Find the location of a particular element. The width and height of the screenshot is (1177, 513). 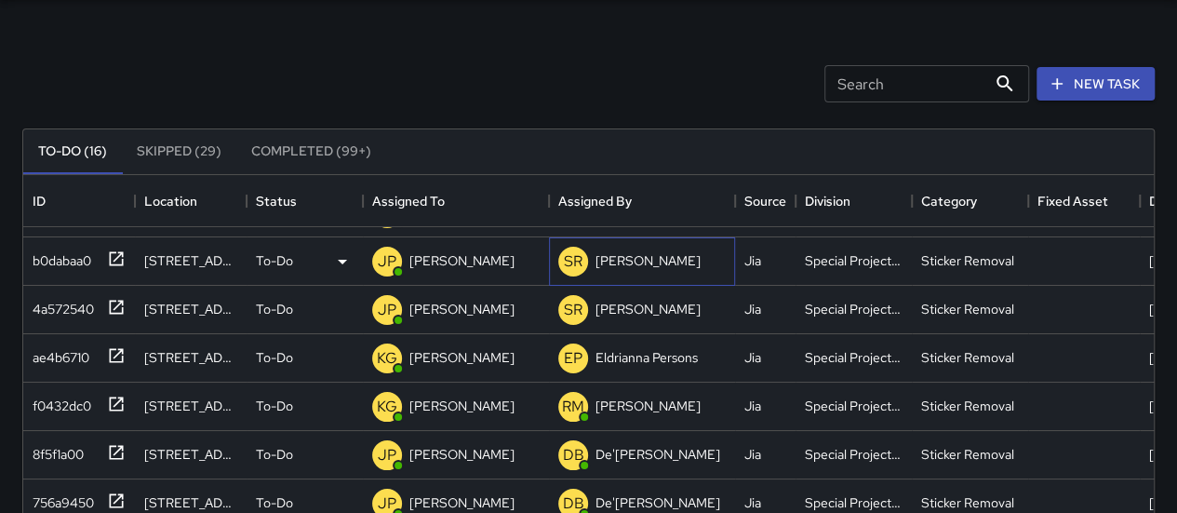

button: To-Do (16) is located at coordinates (73, 152).